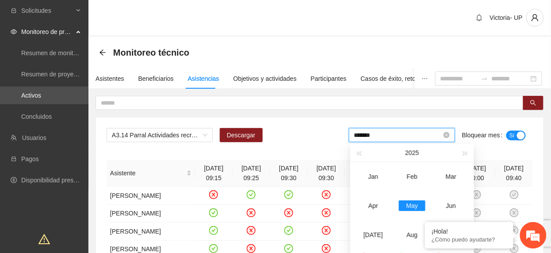 Image resolution: width=551 pixels, height=253 pixels. What do you see at coordinates (451, 235) in the screenshot?
I see `td: 2025-09` at bounding box center [451, 235].